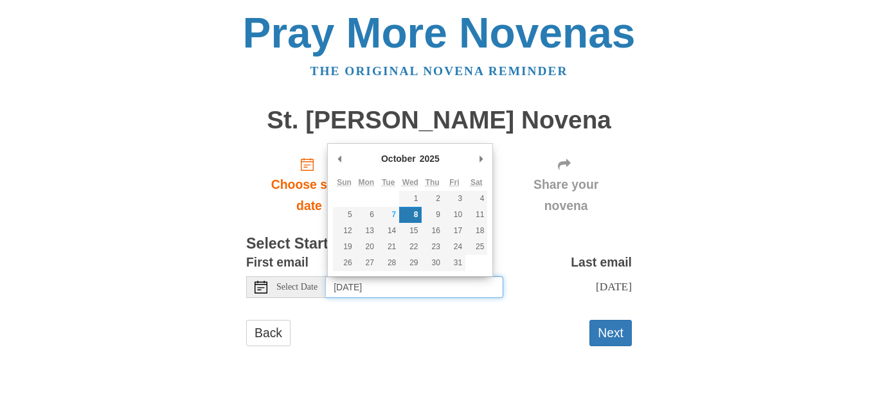  I want to click on button: 10, so click(455, 215).